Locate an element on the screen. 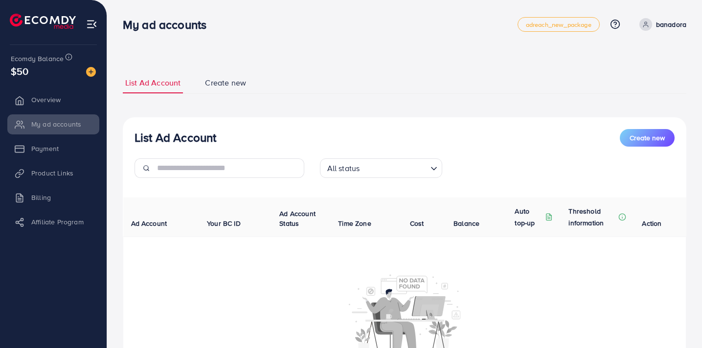  span: Time Zone is located at coordinates (354, 224).